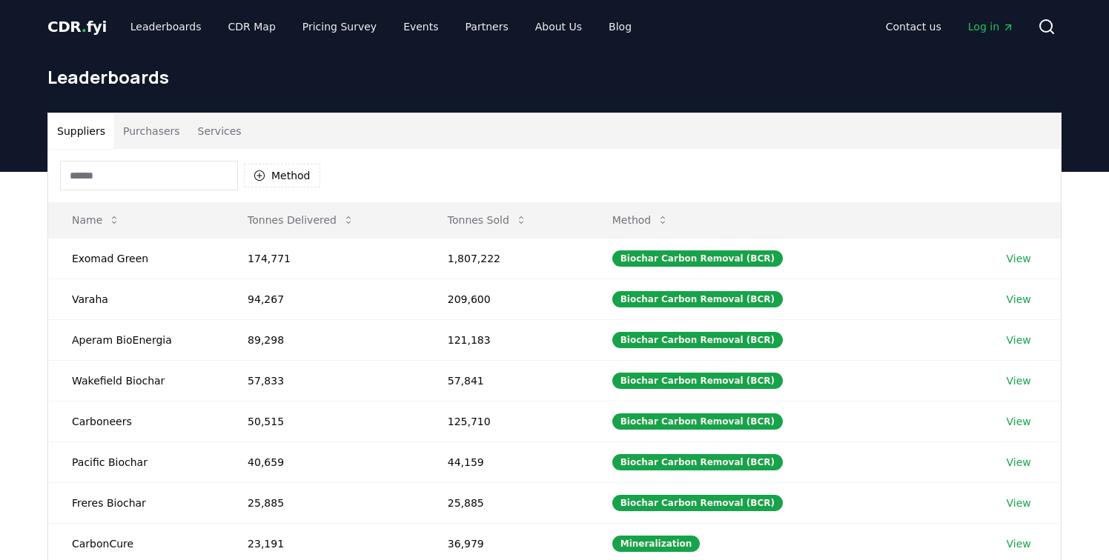 The height and width of the screenshot is (560, 1109). I want to click on td: 174,771, so click(324, 258).